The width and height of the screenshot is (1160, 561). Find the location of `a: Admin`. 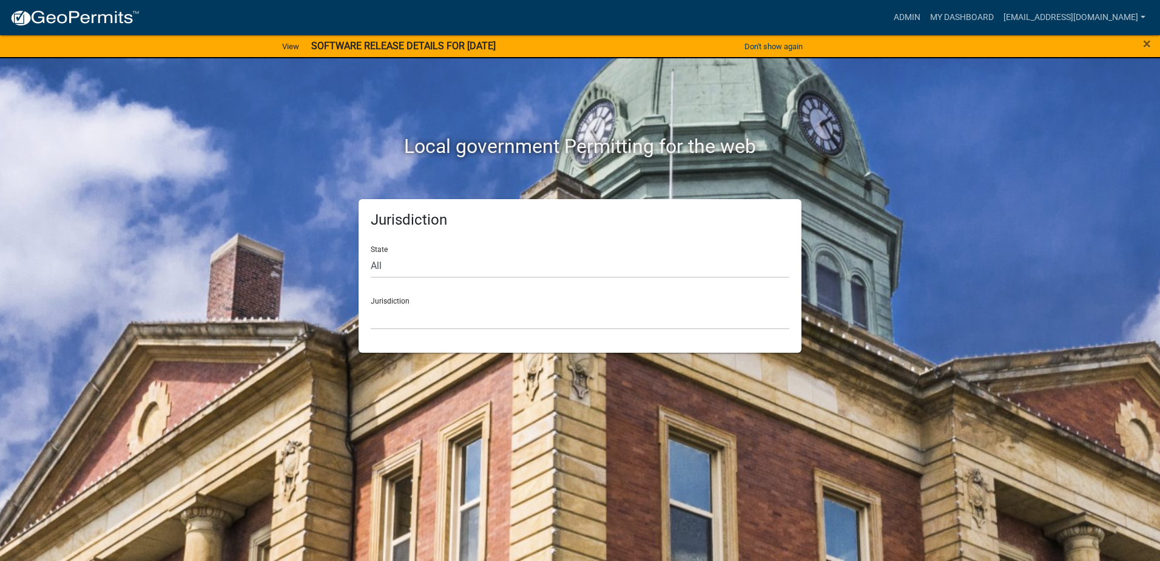

a: Admin is located at coordinates (907, 18).